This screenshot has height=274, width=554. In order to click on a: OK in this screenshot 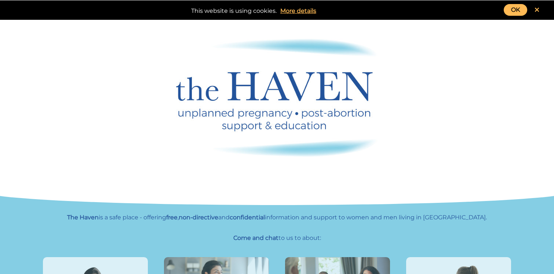, I will do `click(515, 10)`.